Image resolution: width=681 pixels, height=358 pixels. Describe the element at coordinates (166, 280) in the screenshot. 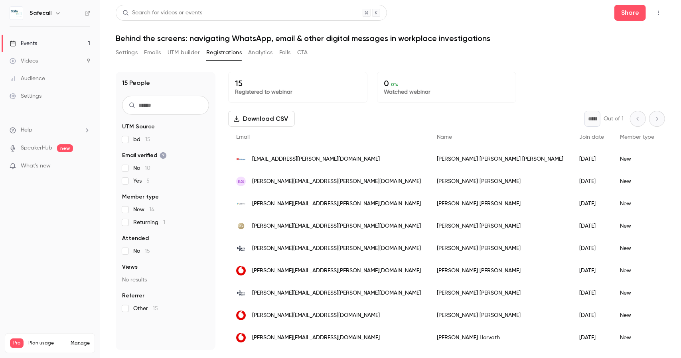

I see `p: No results` at that location.